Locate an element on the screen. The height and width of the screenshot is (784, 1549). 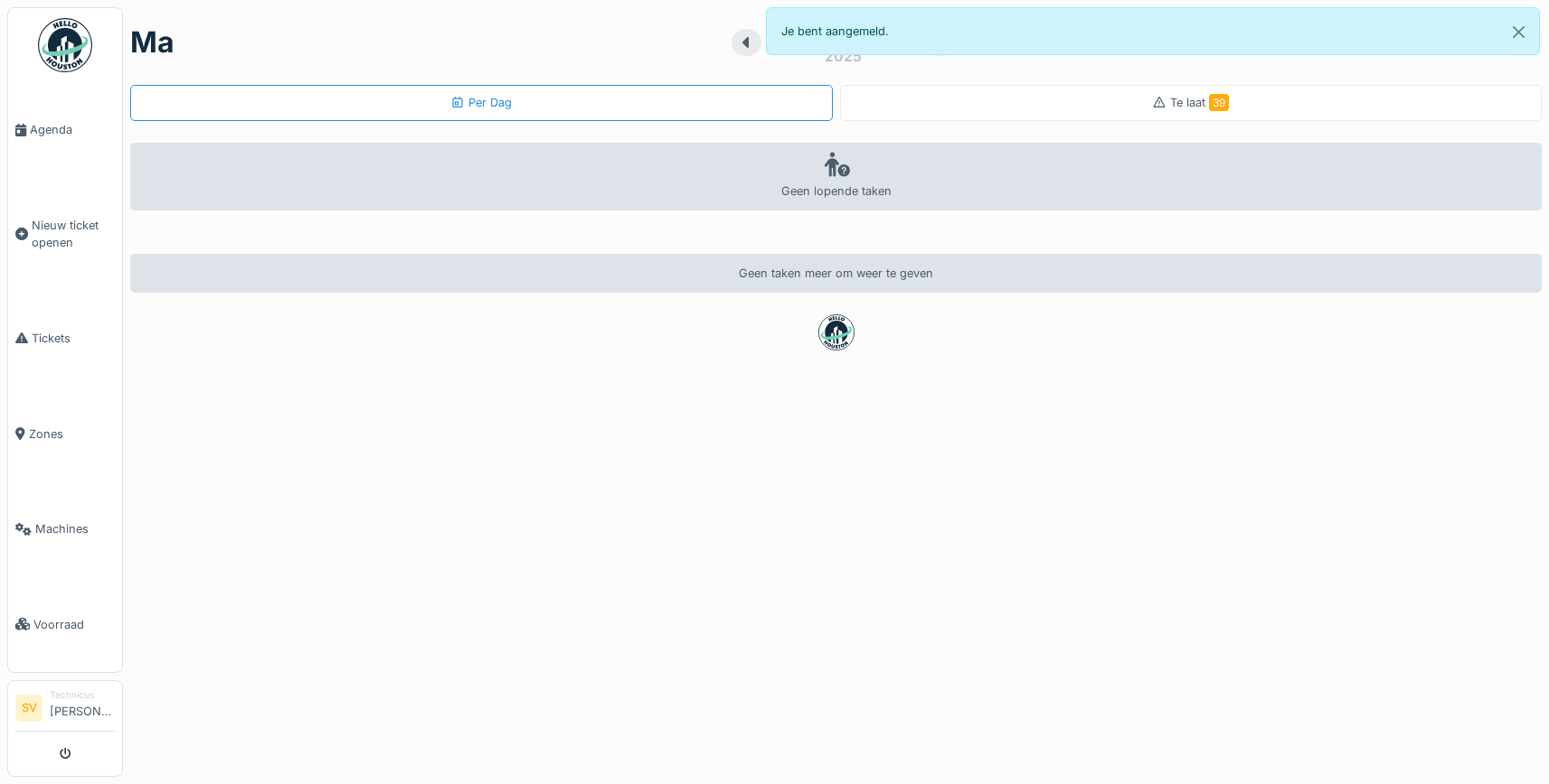
a: Machines is located at coordinates (65, 530).